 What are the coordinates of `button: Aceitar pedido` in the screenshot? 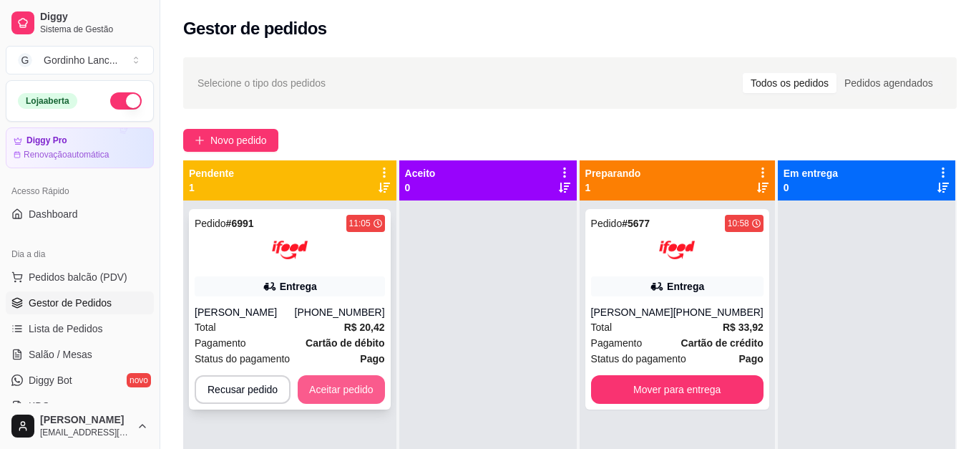 It's located at (341, 389).